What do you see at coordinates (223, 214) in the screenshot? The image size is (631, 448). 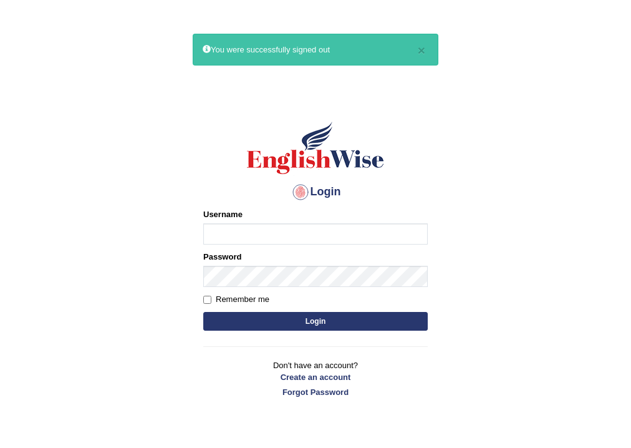 I see `label: Username` at bounding box center [223, 214].